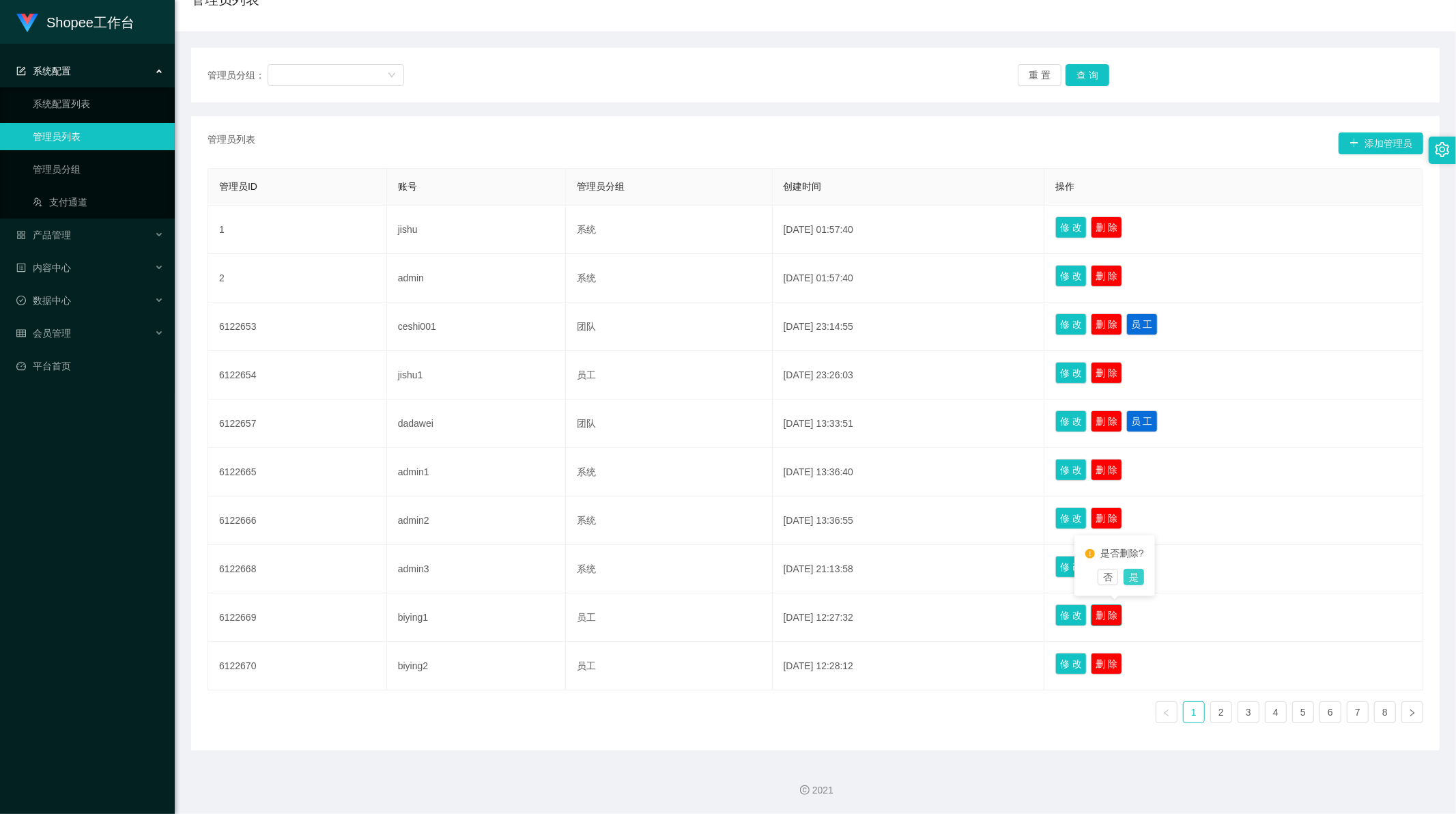  I want to click on i: 图标: exclamation-circle, so click(1090, 554).